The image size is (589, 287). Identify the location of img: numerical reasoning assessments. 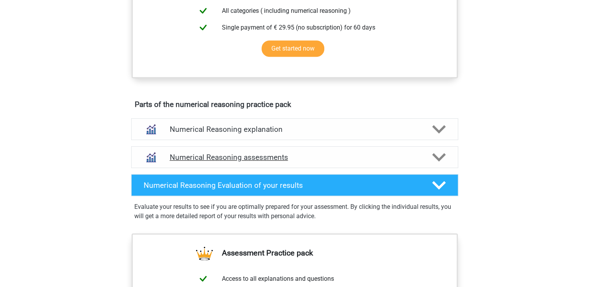
(151, 157).